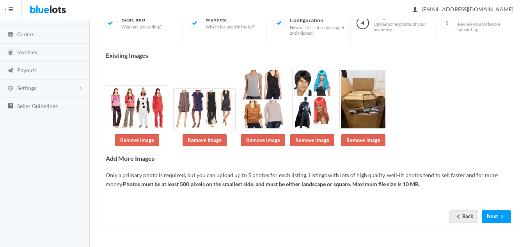  Describe the element at coordinates (308, 158) in the screenshot. I see `h4: Add More Images` at that location.